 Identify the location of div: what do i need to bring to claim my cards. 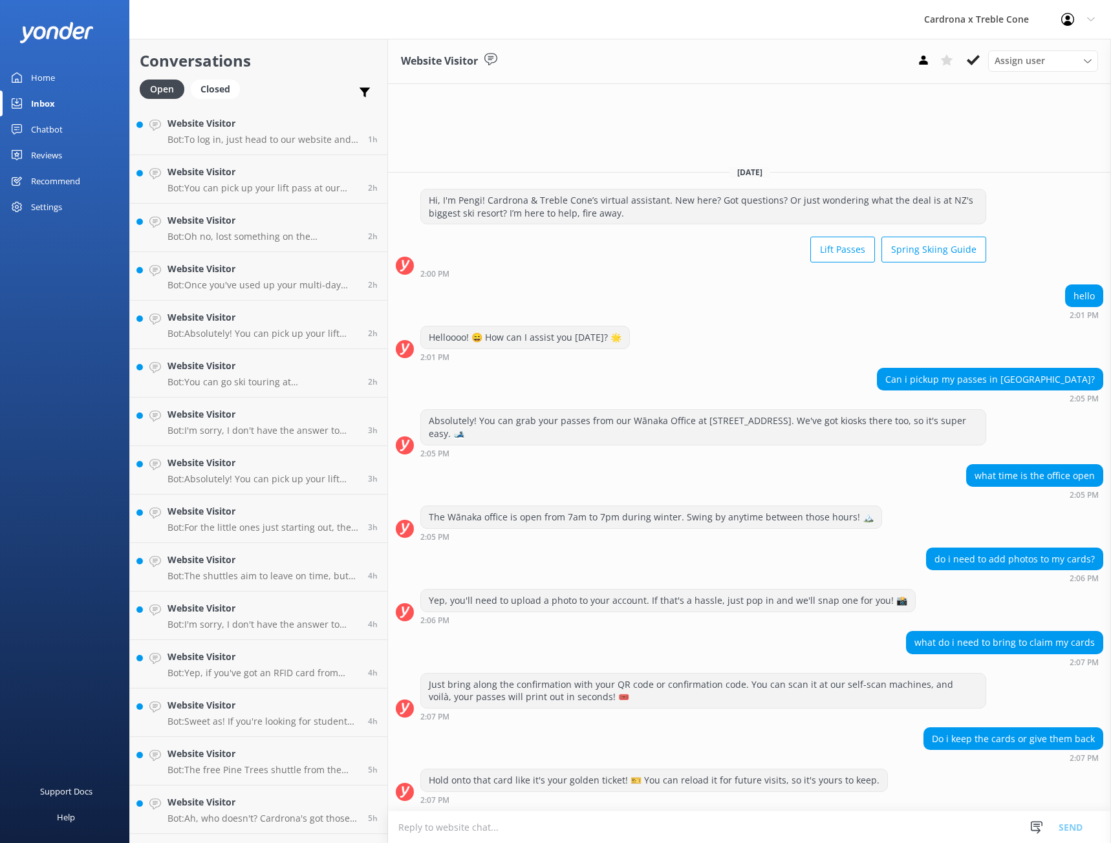
(1004, 643).